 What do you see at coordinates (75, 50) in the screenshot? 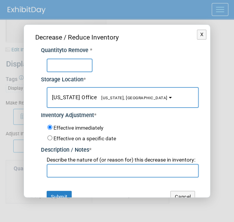
I see `span: to Remove` at bounding box center [75, 50].